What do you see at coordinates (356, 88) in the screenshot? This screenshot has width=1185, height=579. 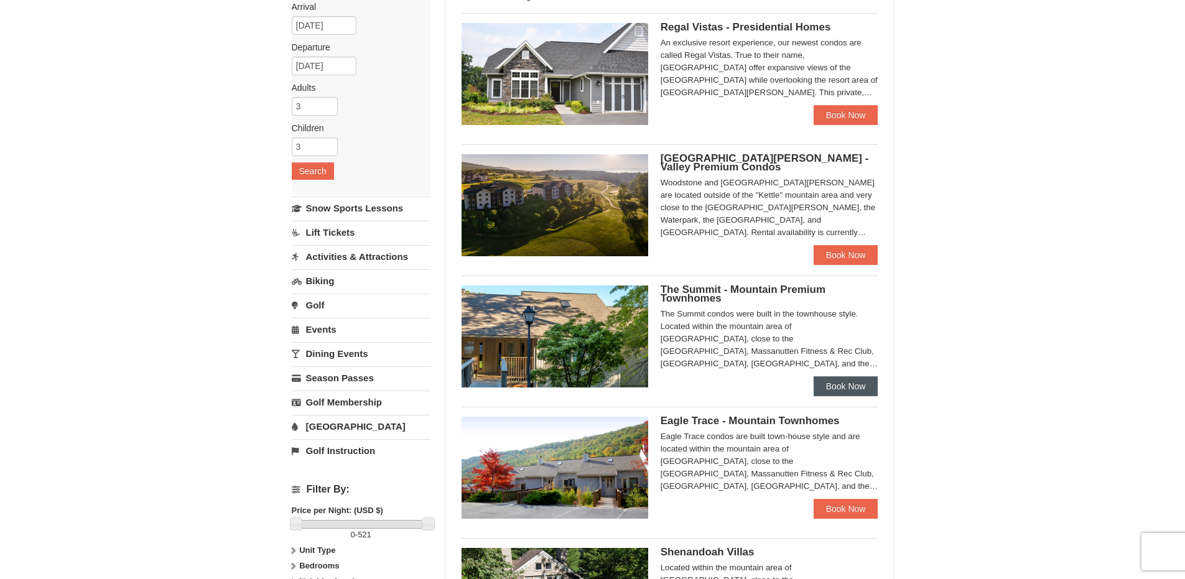 I see `label: Adults` at bounding box center [356, 88].